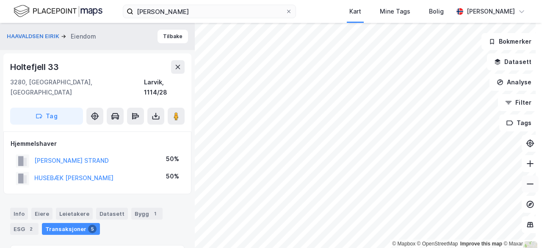 The image size is (542, 248). What do you see at coordinates (514, 82) in the screenshot?
I see `button: Analyse` at bounding box center [514, 82].